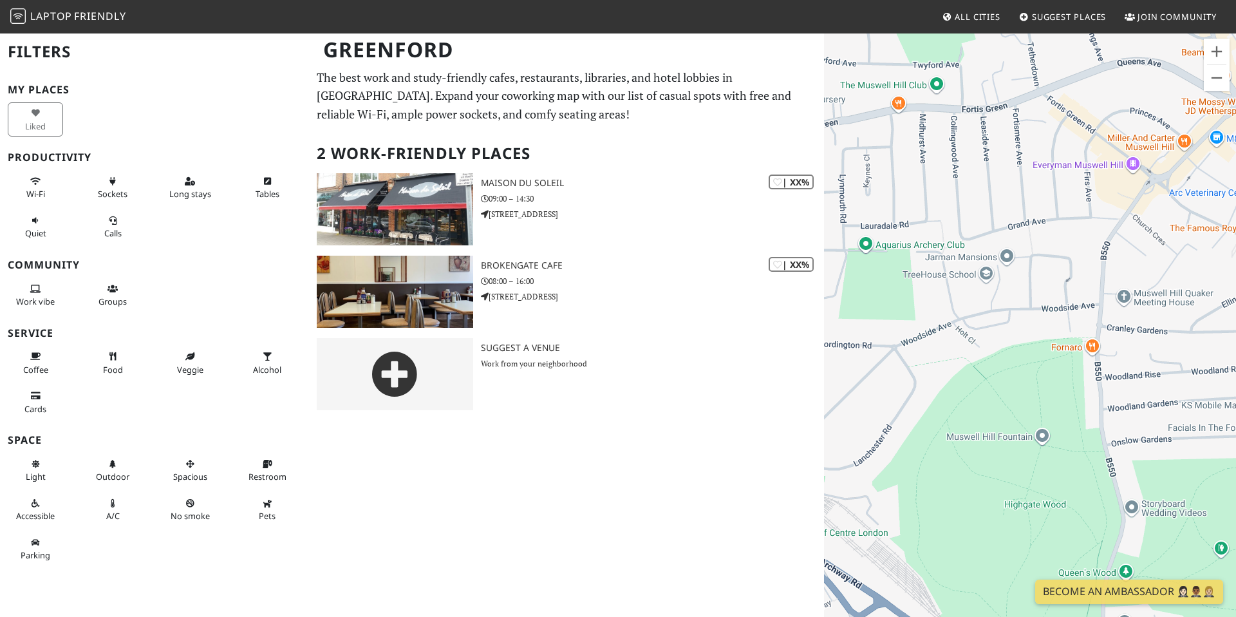 The height and width of the screenshot is (617, 1236). What do you see at coordinates (113, 227) in the screenshot?
I see `button: Calls` at bounding box center [113, 227].